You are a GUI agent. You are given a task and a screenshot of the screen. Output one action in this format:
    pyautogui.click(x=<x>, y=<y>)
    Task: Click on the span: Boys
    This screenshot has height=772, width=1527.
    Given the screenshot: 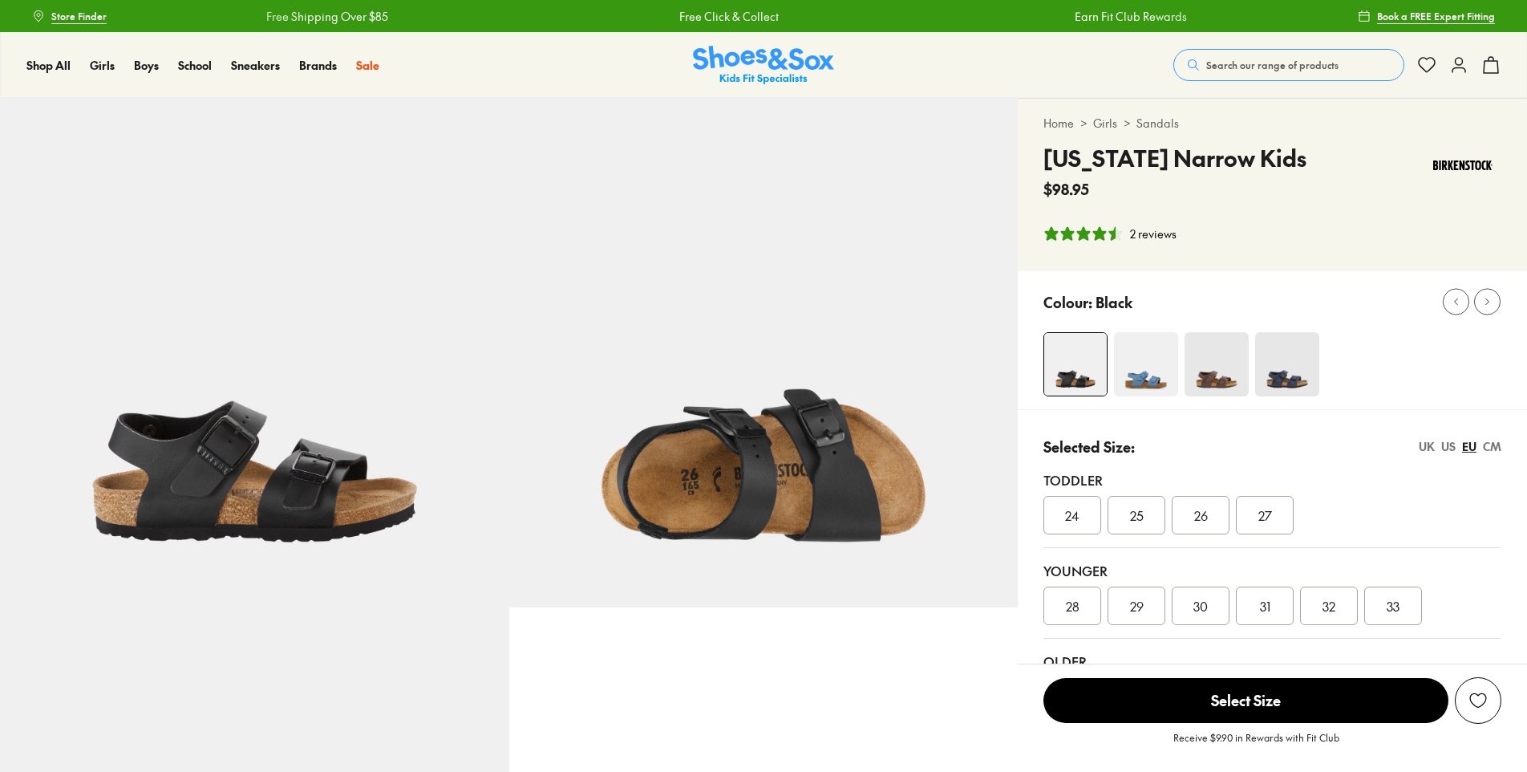 What is the action you would take?
    pyautogui.click(x=146, y=65)
    